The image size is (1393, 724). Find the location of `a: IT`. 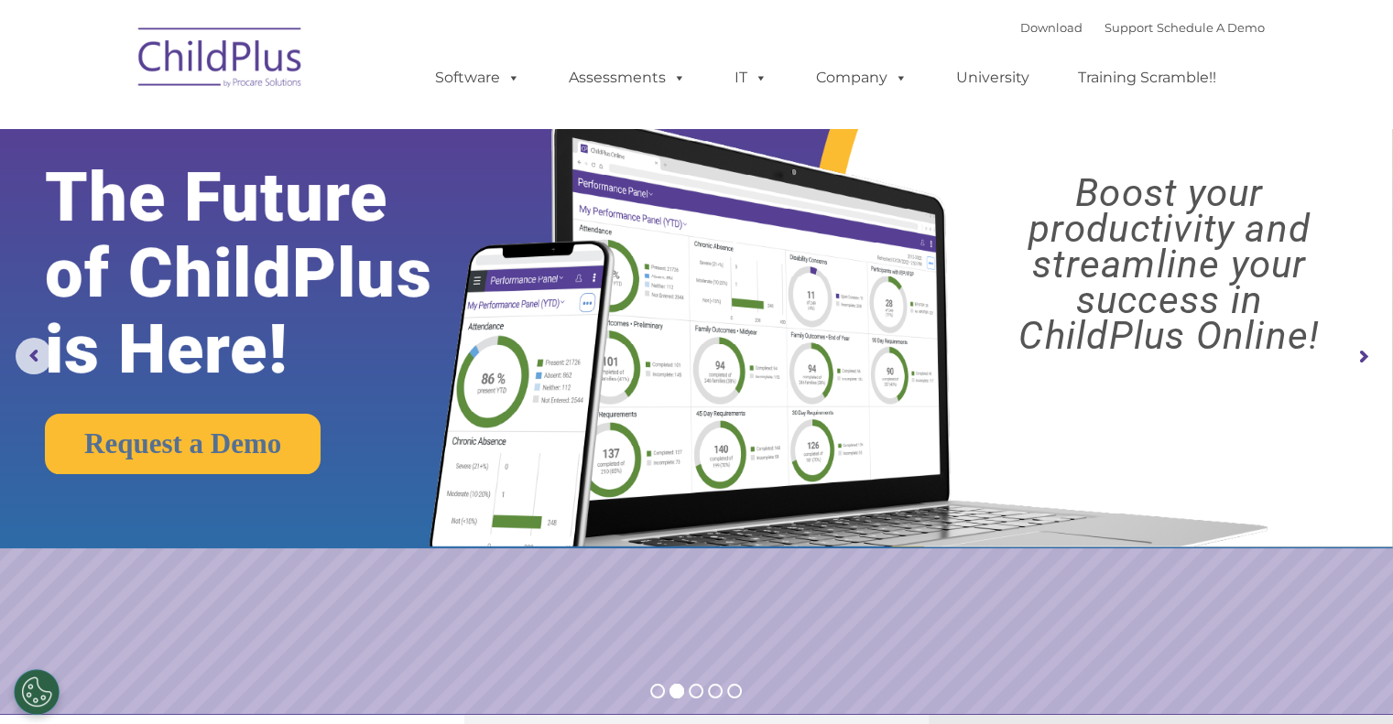

a: IT is located at coordinates (751, 78).